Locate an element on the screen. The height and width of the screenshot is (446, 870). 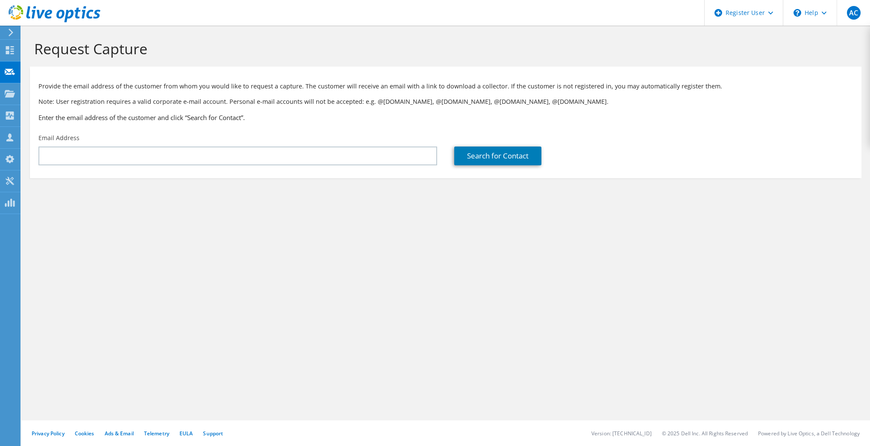
svg: \n is located at coordinates (798, 13).